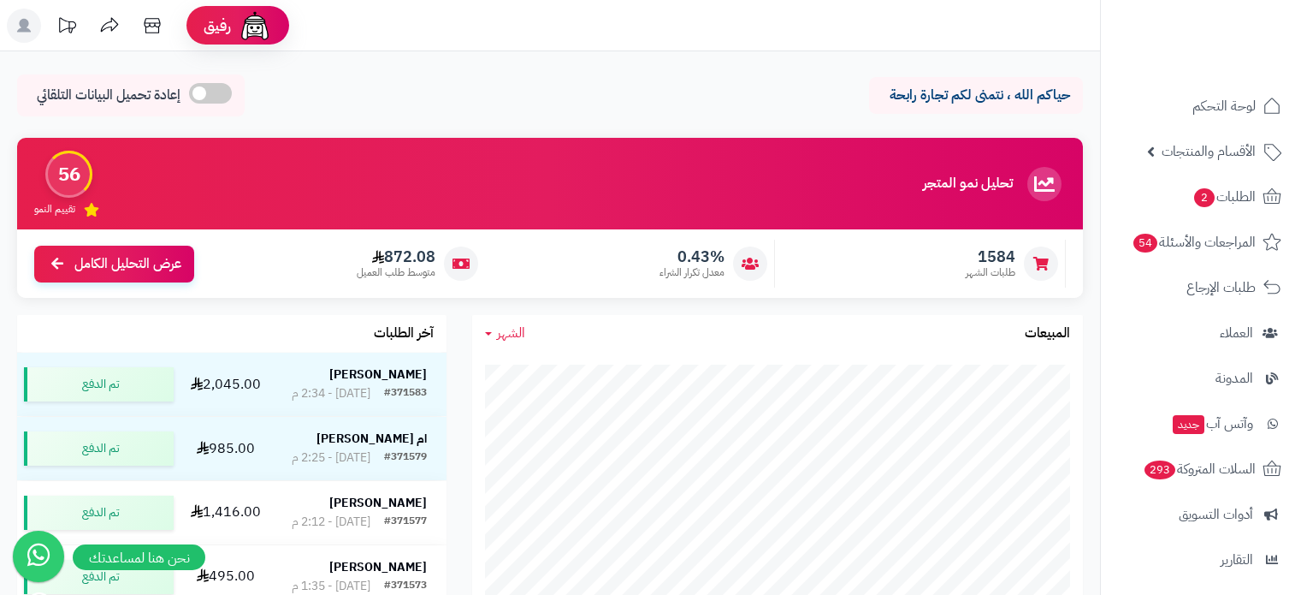 This screenshot has width=1301, height=595. What do you see at coordinates (1204, 198) in the screenshot?
I see `span: 2` at bounding box center [1204, 198].